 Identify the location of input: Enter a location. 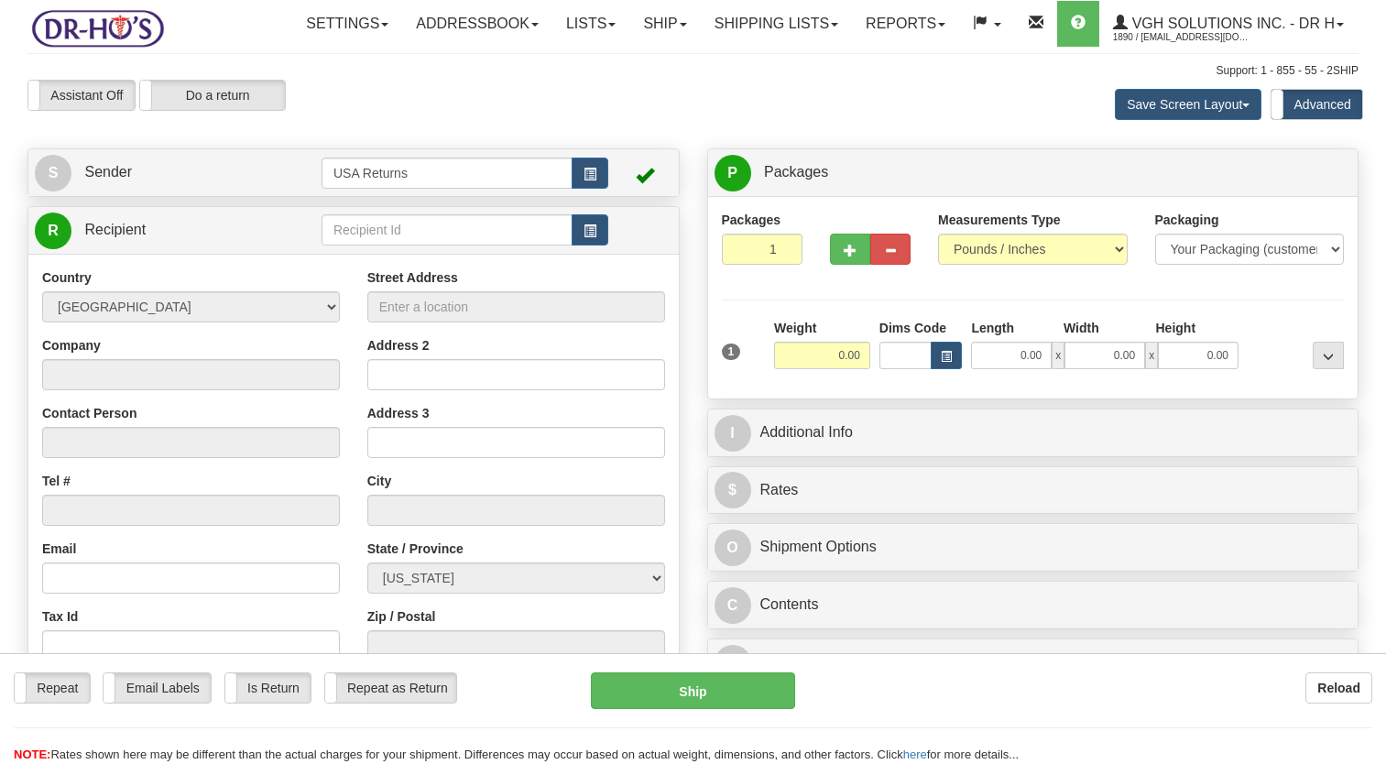
(516, 307).